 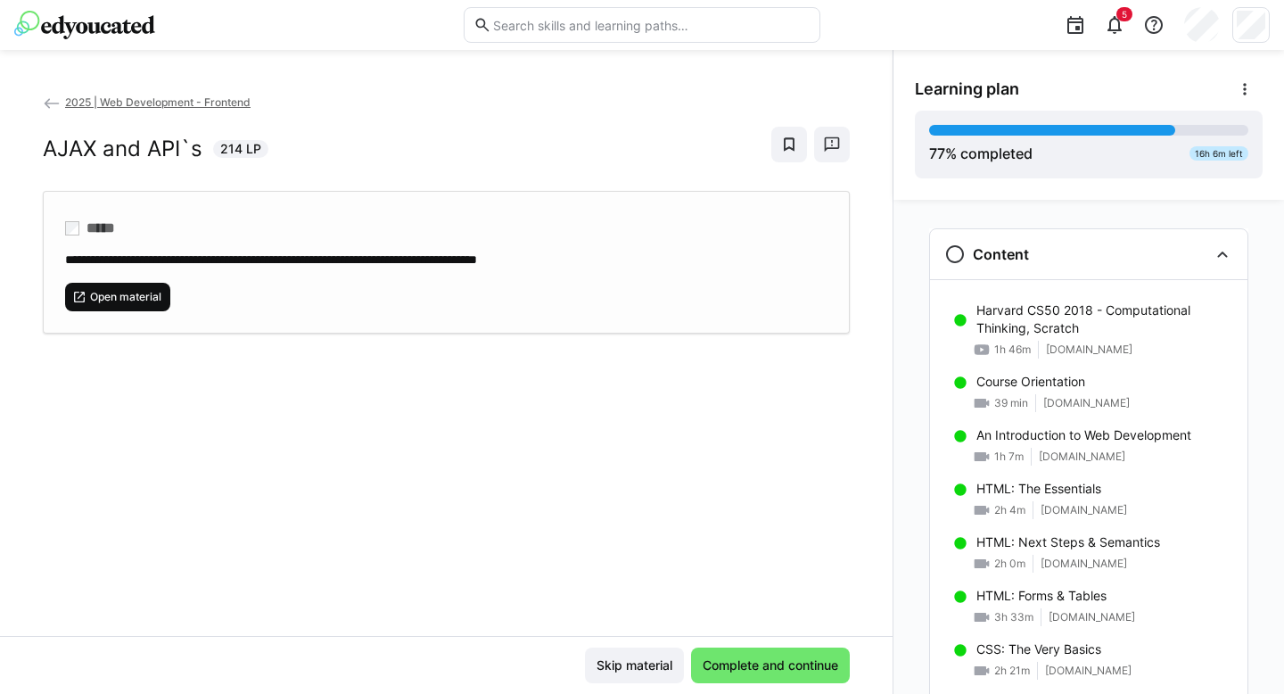 What do you see at coordinates (1012, 671) in the screenshot?
I see `span: 2h 21m` at bounding box center [1012, 671].